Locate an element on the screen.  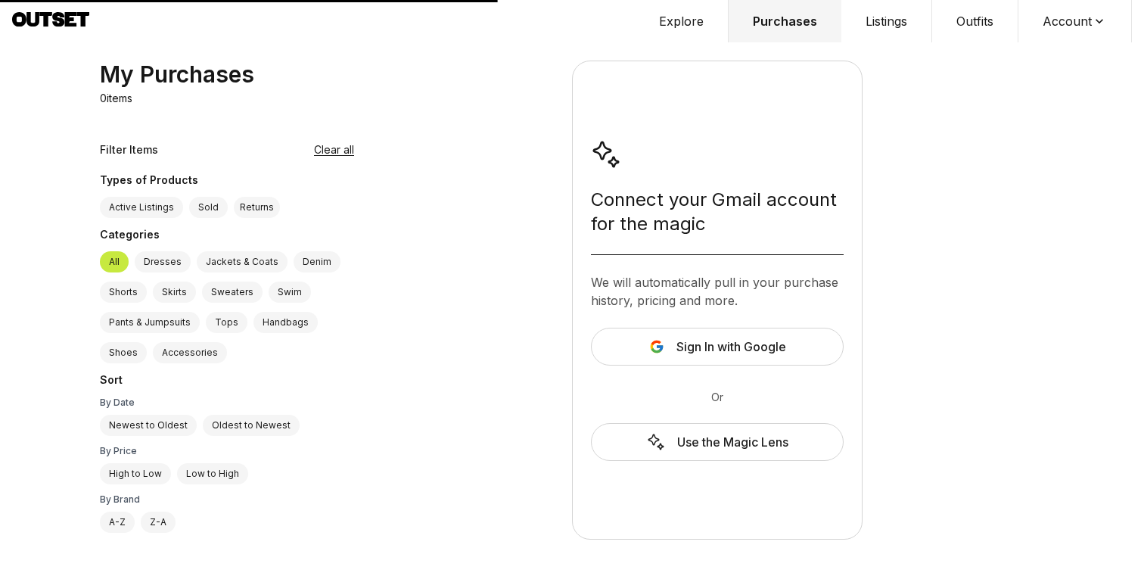
label: Z-A is located at coordinates (158, 522).